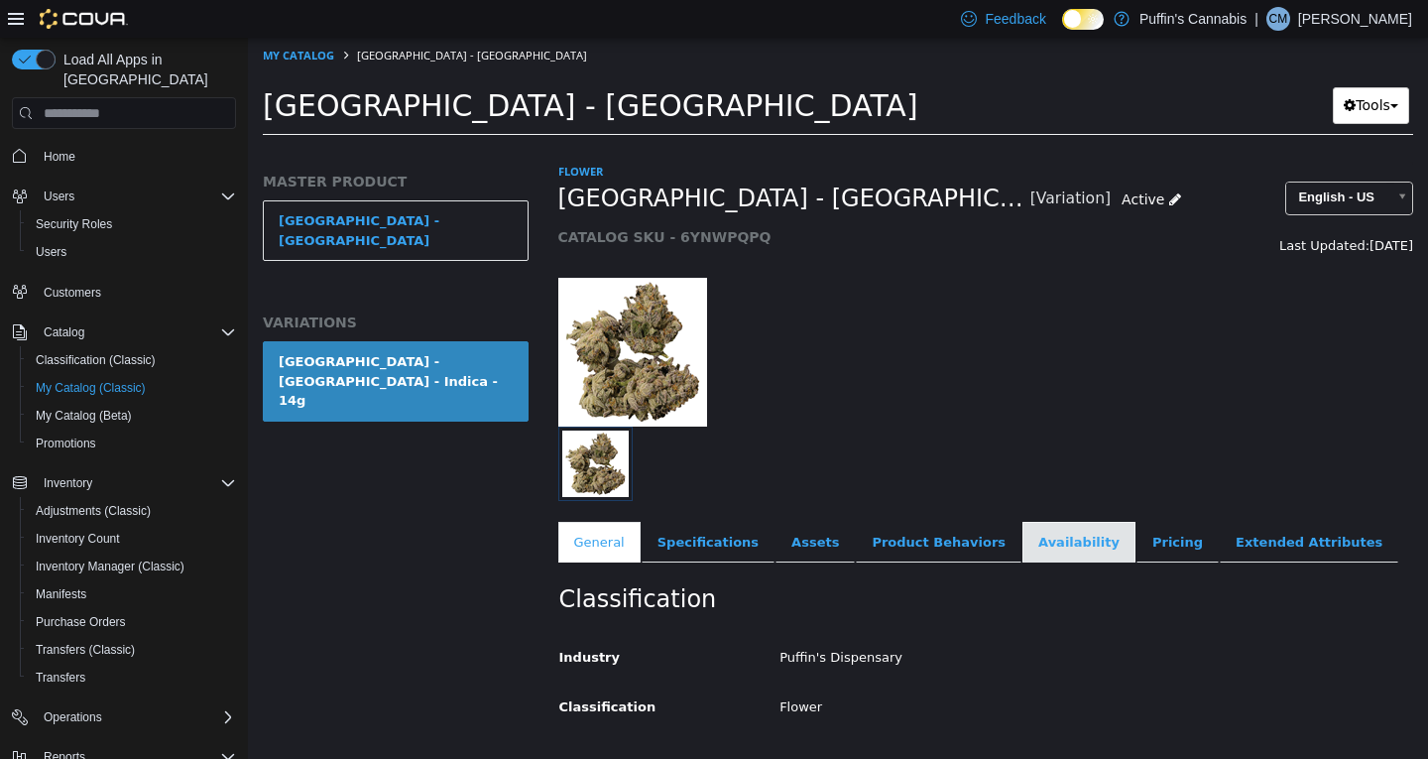 Image resolution: width=1428 pixels, height=759 pixels. What do you see at coordinates (65, 443) in the screenshot?
I see `a: Promotions` at bounding box center [65, 443].